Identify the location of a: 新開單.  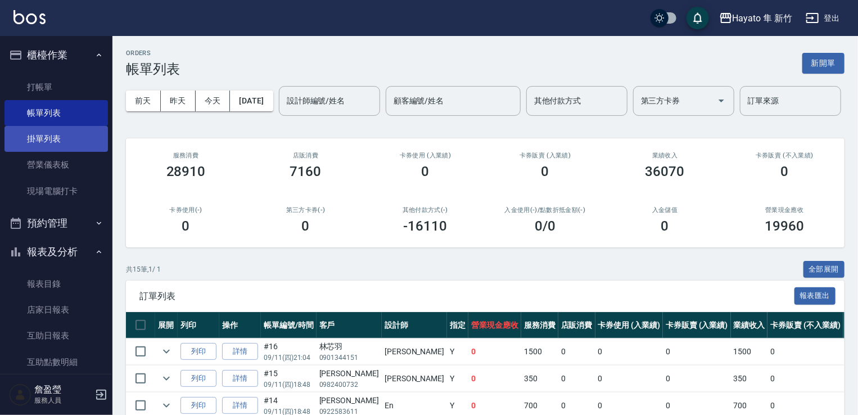
(823, 62).